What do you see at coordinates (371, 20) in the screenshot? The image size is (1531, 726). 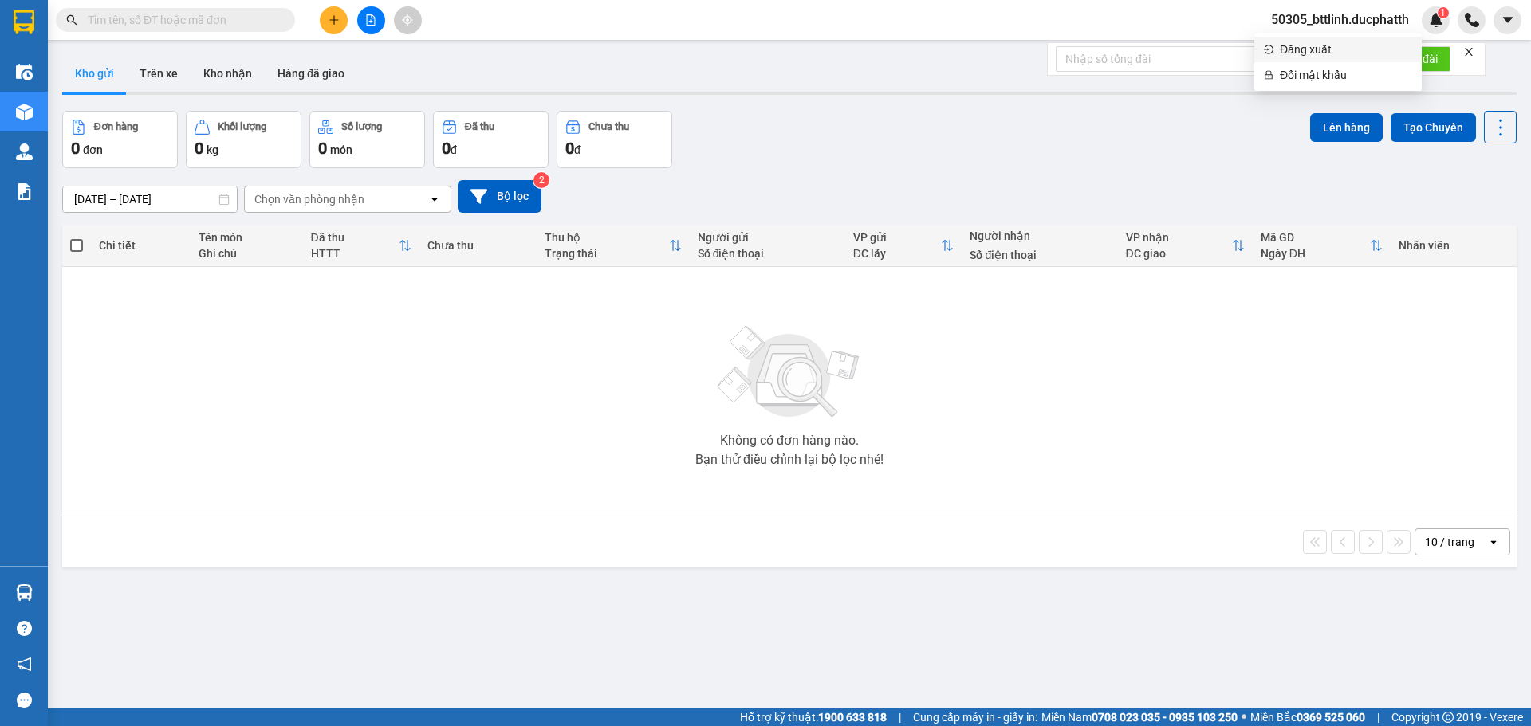 I see `span: file-add` at bounding box center [371, 20].